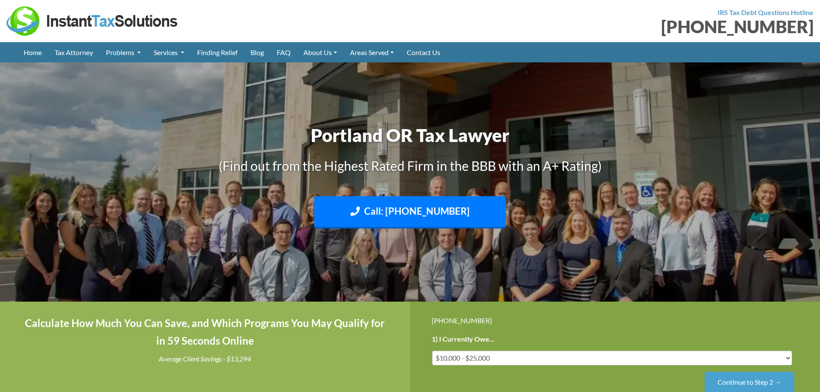 The width and height of the screenshot is (820, 392). Describe the element at coordinates (372, 52) in the screenshot. I see `a: Areas Served` at that location.